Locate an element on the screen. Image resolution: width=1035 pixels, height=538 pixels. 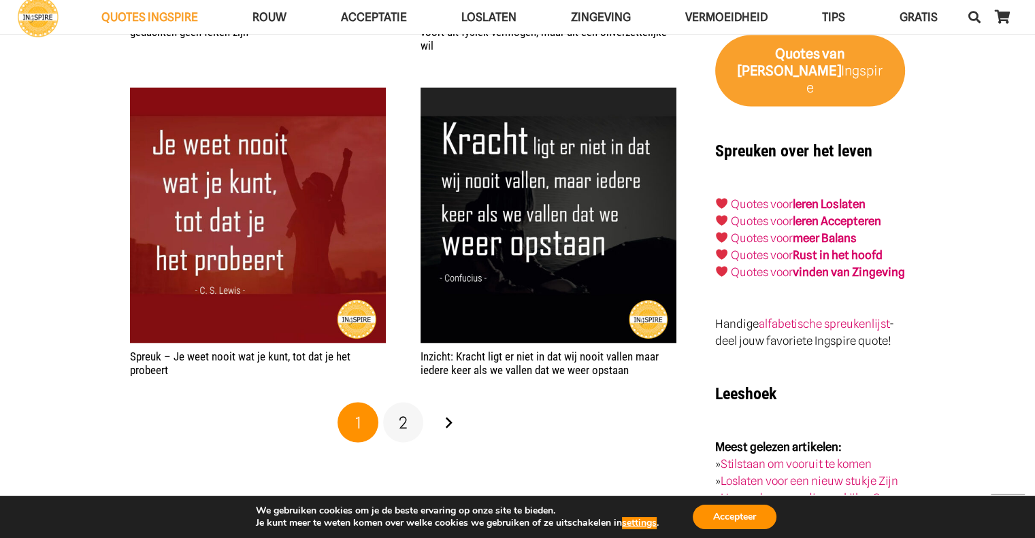
span: 2 is located at coordinates (403, 423).